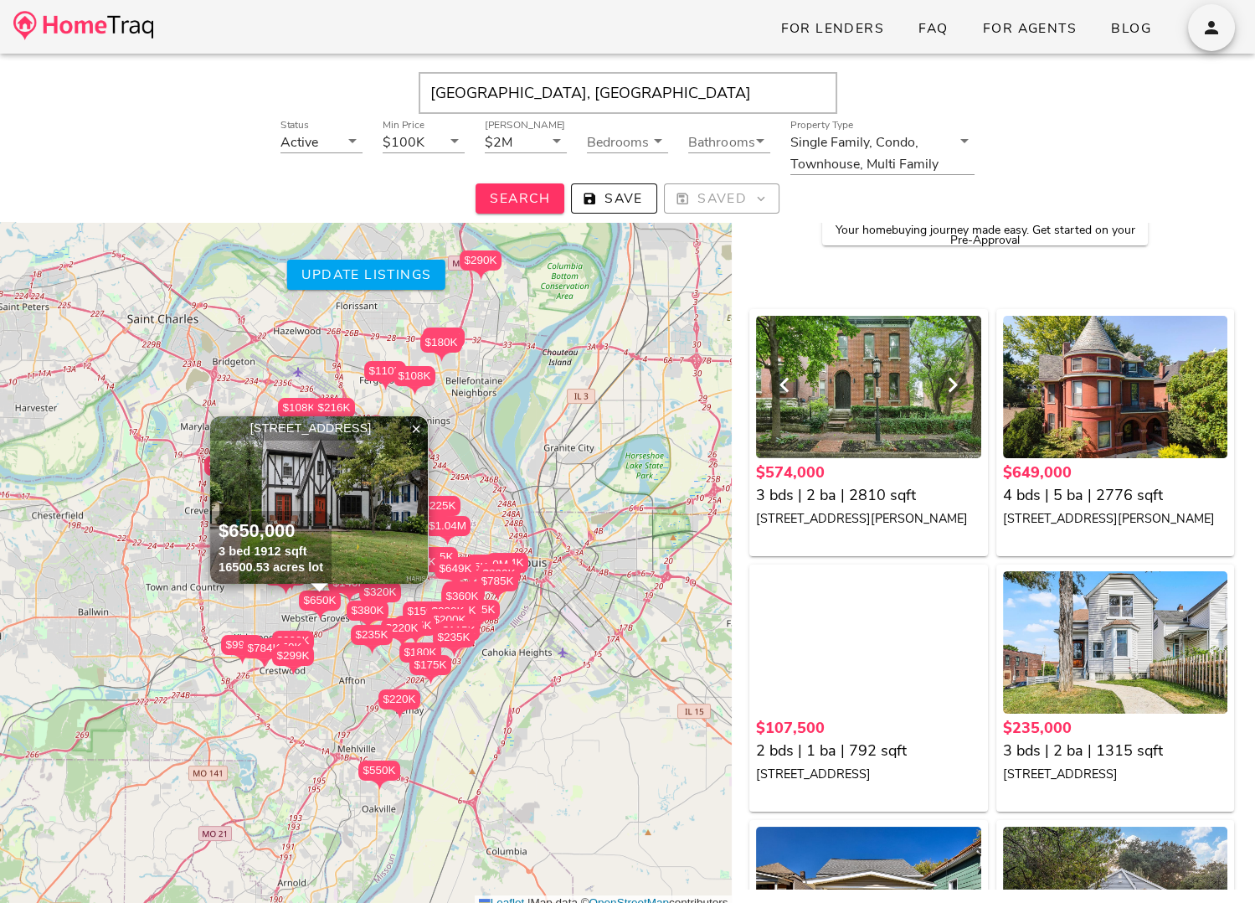  Describe the element at coordinates (1115, 495) in the screenshot. I see `div: 4 bds | 5 ba | 2776 sqft` at that location.